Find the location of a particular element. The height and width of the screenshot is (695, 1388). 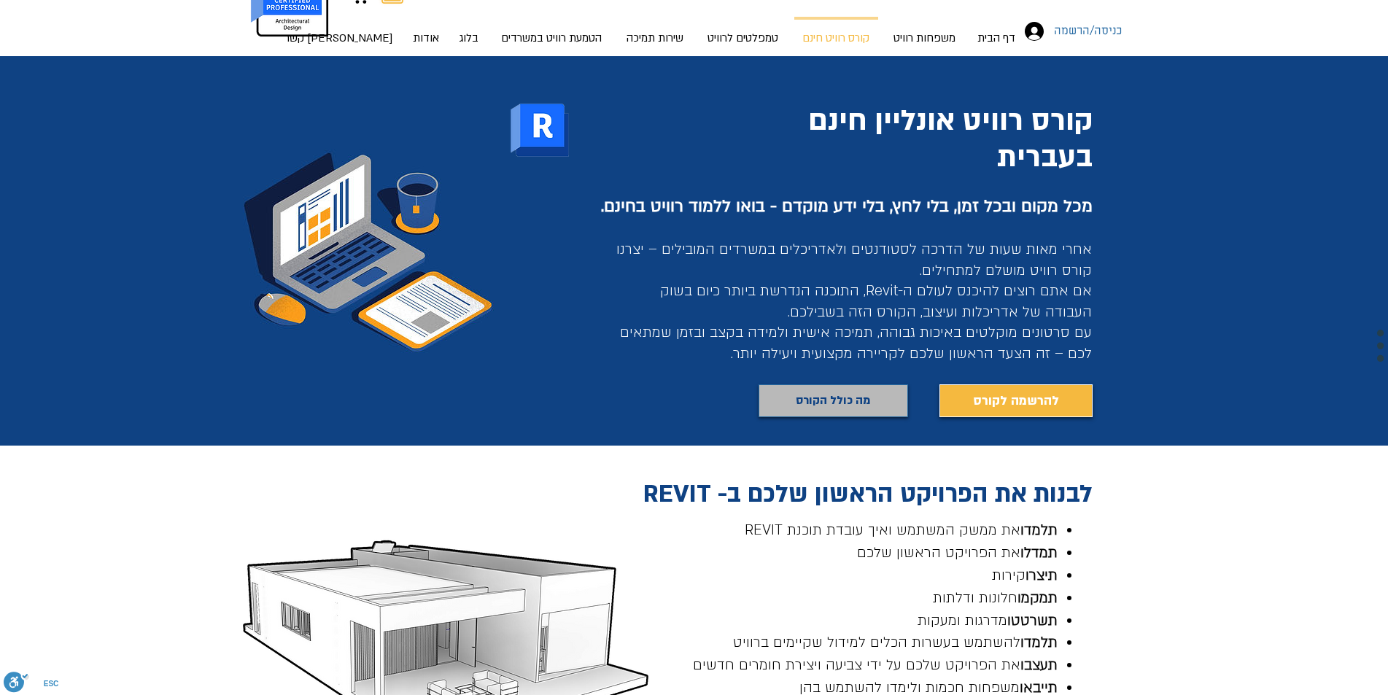

span: מה כולל הקורס is located at coordinates (833, 400).